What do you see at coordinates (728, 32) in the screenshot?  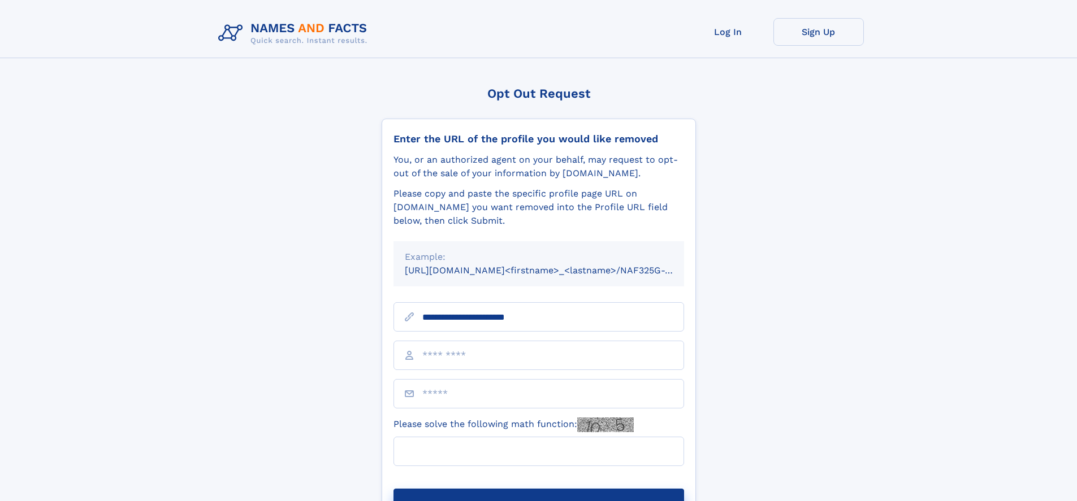 I see `a: Log In` at bounding box center [728, 32].